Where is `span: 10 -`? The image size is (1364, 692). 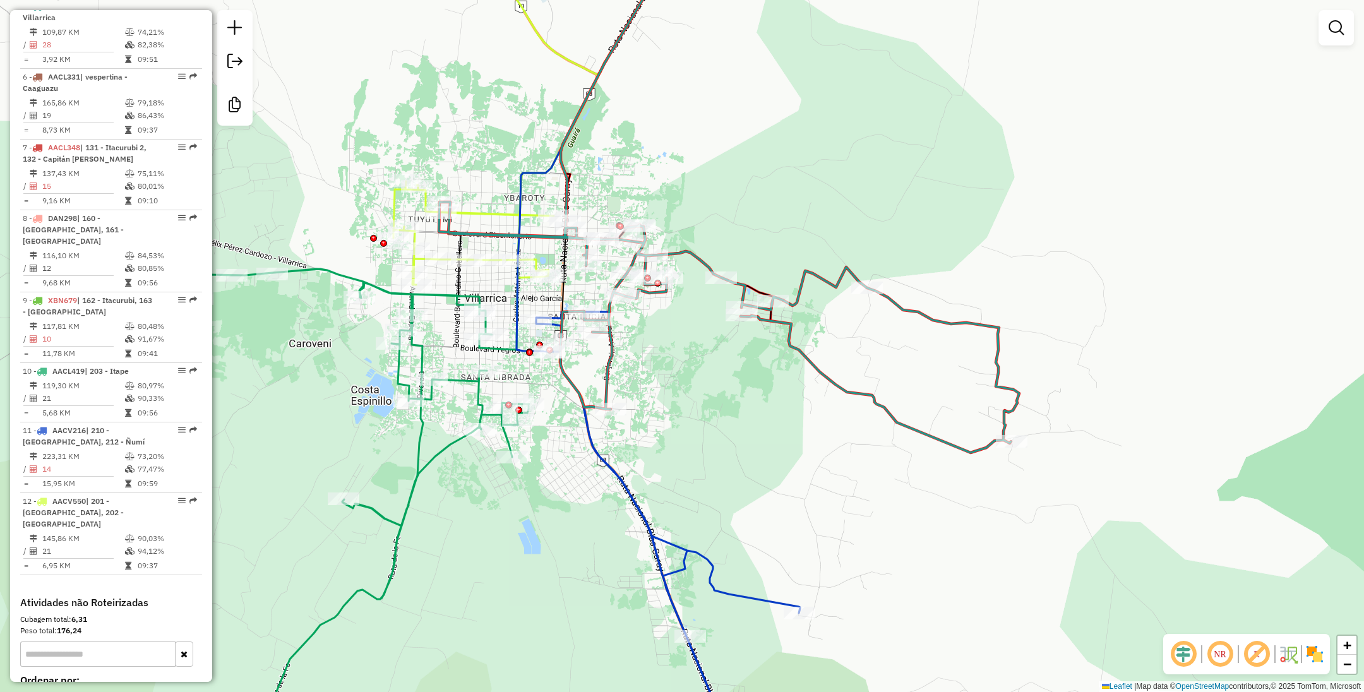
span: 10 - is located at coordinates (76, 371).